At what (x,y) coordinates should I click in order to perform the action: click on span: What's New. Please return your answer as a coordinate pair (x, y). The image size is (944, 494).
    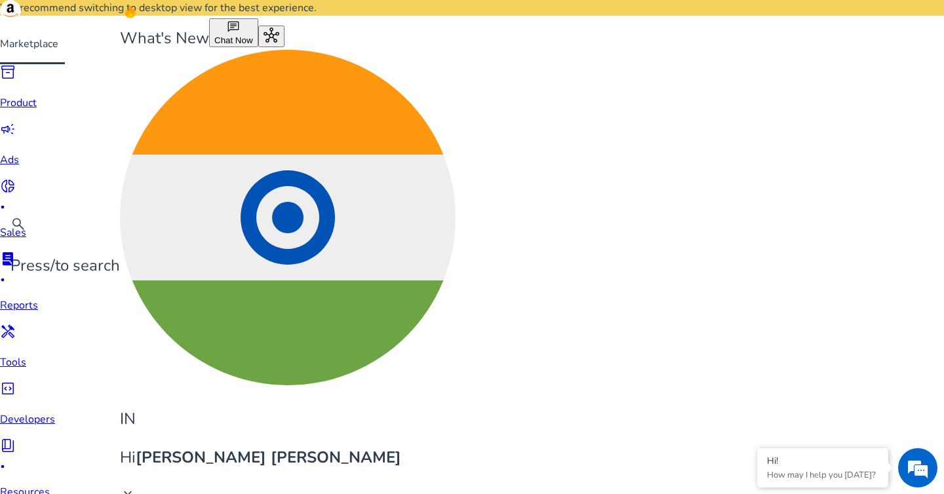
    Looking at the image, I should click on (165, 38).